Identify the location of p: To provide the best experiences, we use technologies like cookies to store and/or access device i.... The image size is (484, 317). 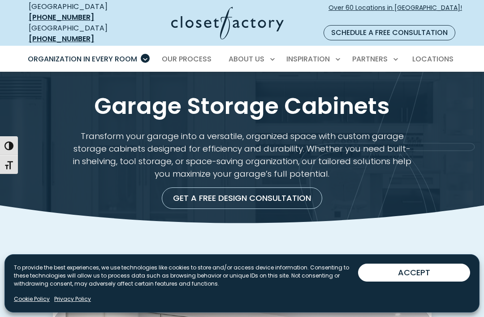
(186, 275).